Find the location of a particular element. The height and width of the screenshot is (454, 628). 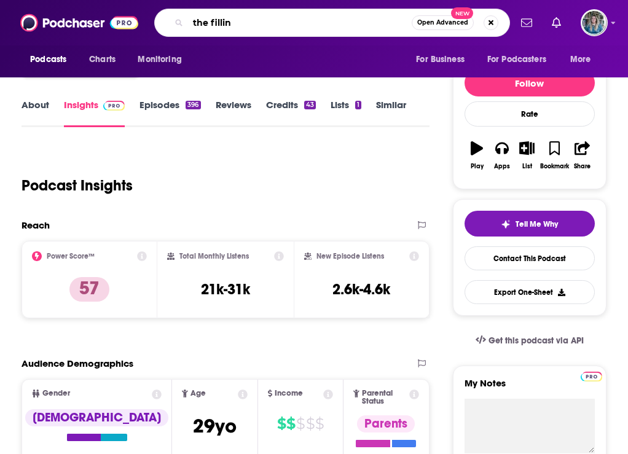

h3: 21k-31k is located at coordinates (225, 289).